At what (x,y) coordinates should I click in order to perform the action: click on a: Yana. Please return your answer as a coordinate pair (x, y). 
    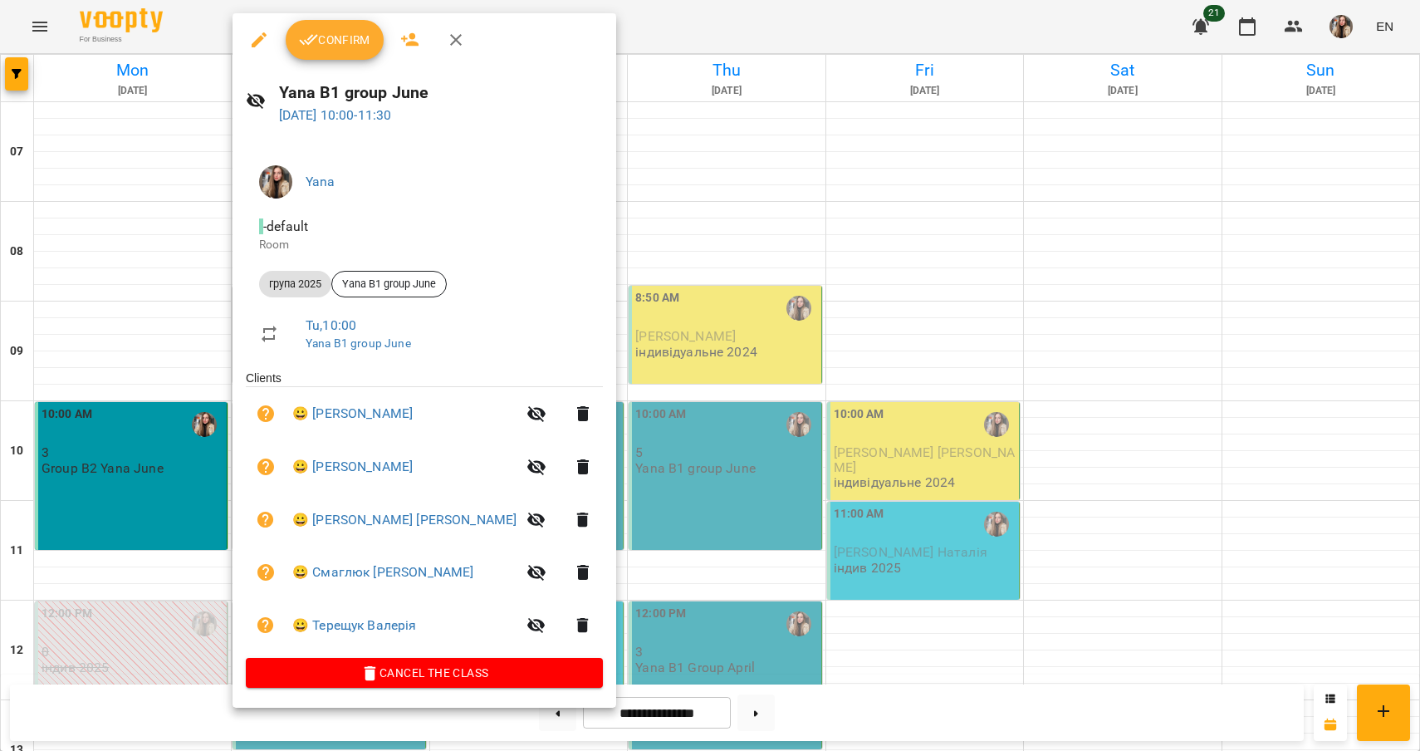
    Looking at the image, I should click on (320, 181).